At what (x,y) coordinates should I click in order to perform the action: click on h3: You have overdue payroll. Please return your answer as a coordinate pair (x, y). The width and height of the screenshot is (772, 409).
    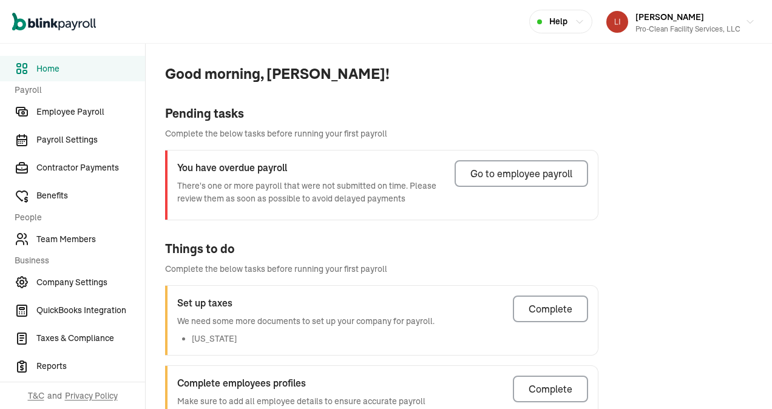
    Looking at the image, I should click on (311, 167).